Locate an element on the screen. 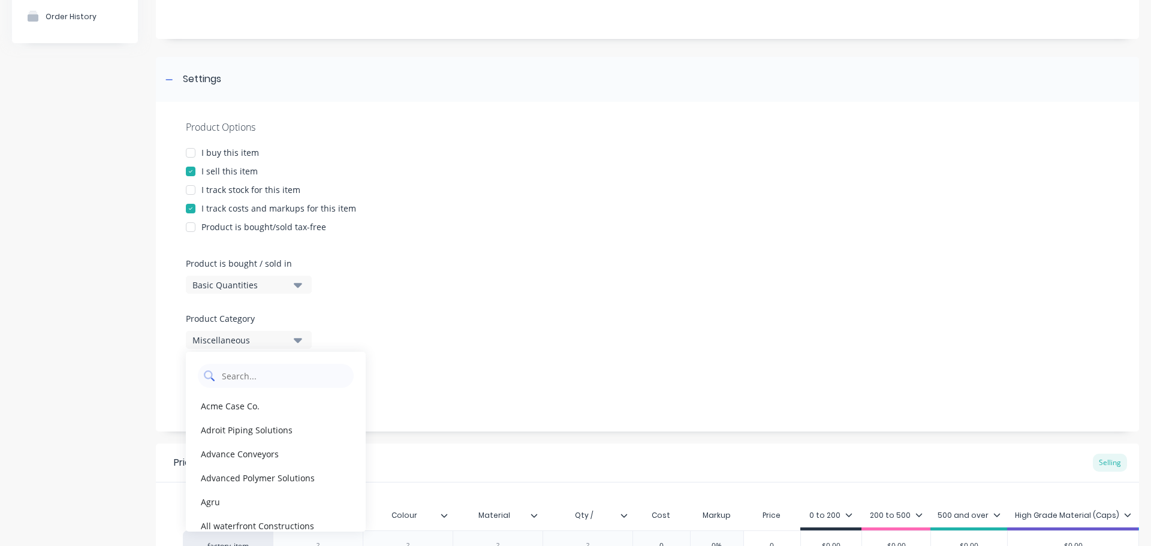 This screenshot has width=1151, height=546. div: Advance Conveyors is located at coordinates (276, 454).